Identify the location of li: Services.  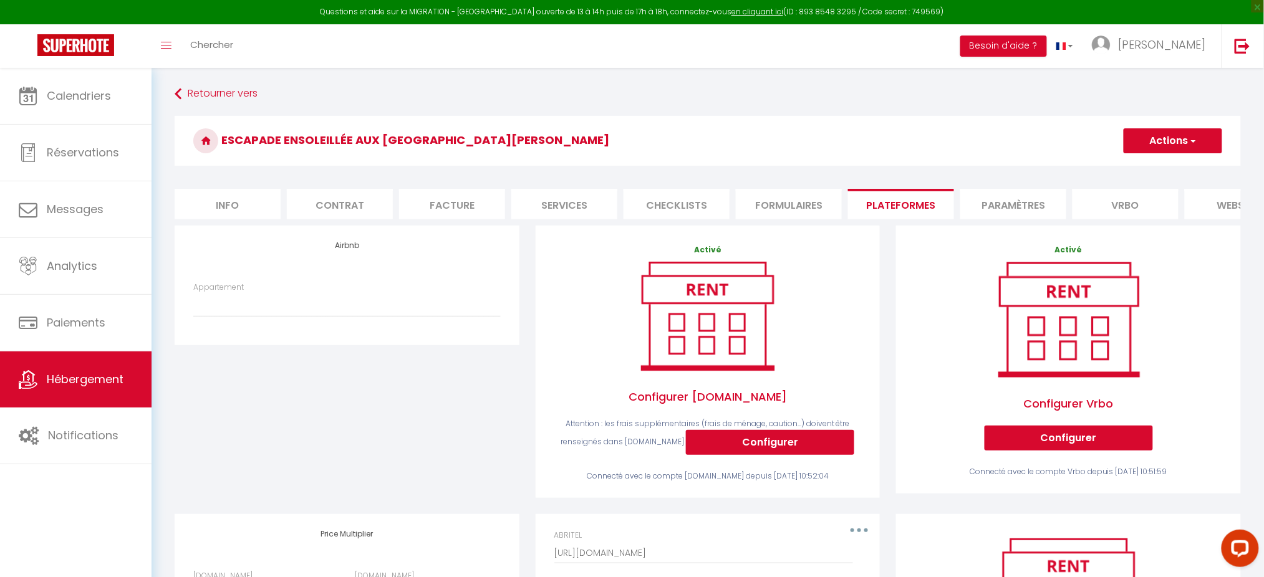
(564, 204).